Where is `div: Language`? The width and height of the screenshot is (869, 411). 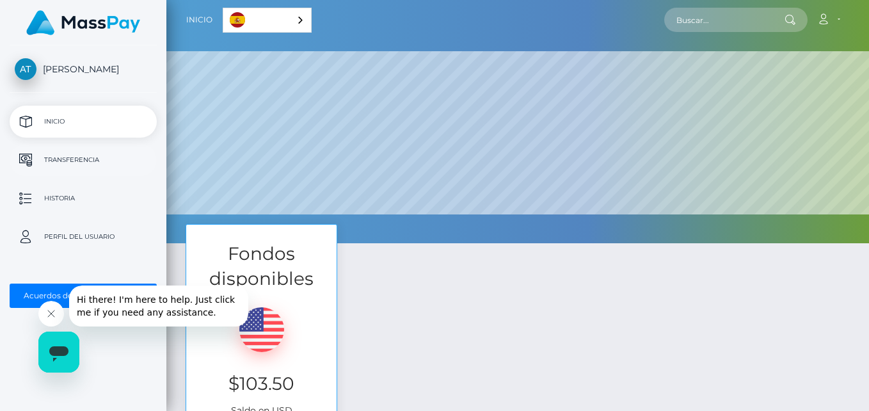 div: Language is located at coordinates (267, 20).